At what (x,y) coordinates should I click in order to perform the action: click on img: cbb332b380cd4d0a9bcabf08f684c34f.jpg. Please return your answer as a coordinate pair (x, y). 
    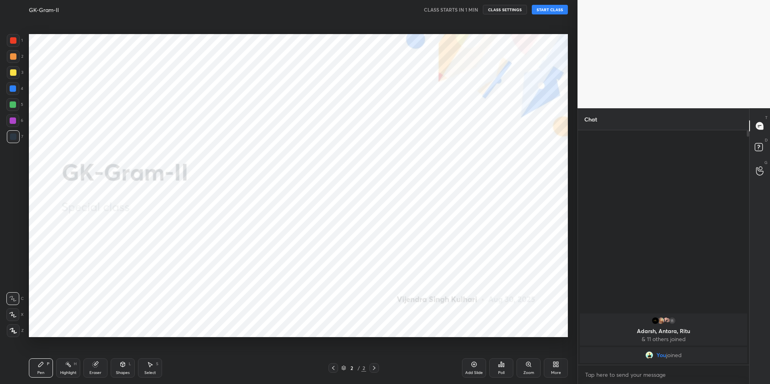
    Looking at the image, I should click on (649, 355).